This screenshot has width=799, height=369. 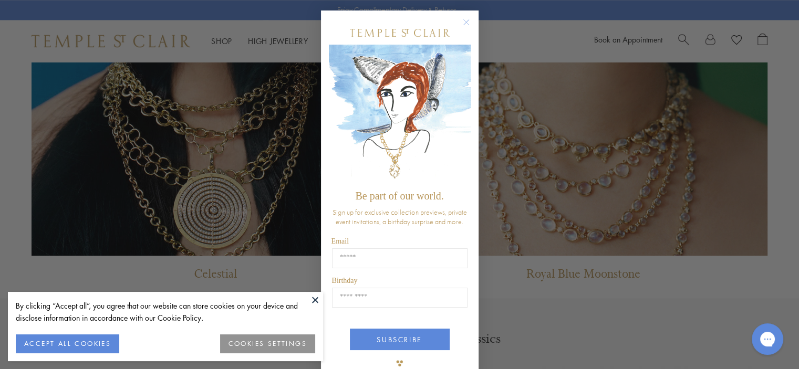 What do you see at coordinates (400, 114) in the screenshot?
I see `img: c4a9eb12-d91a-4d4a-8ee0-386386f4f338.jpeg` at bounding box center [400, 114].